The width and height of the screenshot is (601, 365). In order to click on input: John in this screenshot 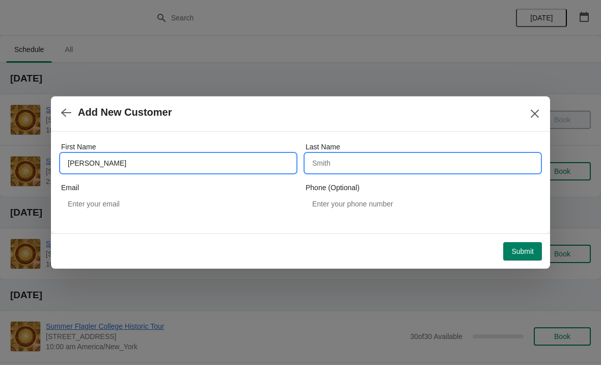, I will do `click(178, 163)`.